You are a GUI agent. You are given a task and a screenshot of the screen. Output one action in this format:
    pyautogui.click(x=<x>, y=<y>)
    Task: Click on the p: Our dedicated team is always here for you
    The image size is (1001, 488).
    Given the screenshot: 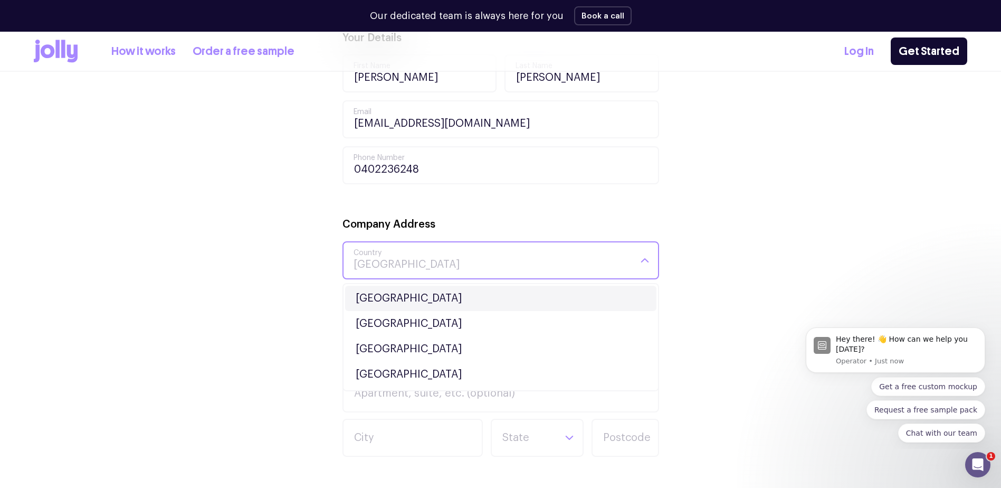 What is the action you would take?
    pyautogui.click(x=466, y=16)
    